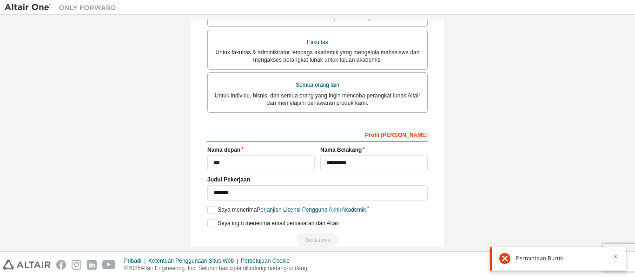 The width and height of the screenshot is (635, 278). I want to click on font: Ketentuan Penggunaan Situs Web, so click(191, 261).